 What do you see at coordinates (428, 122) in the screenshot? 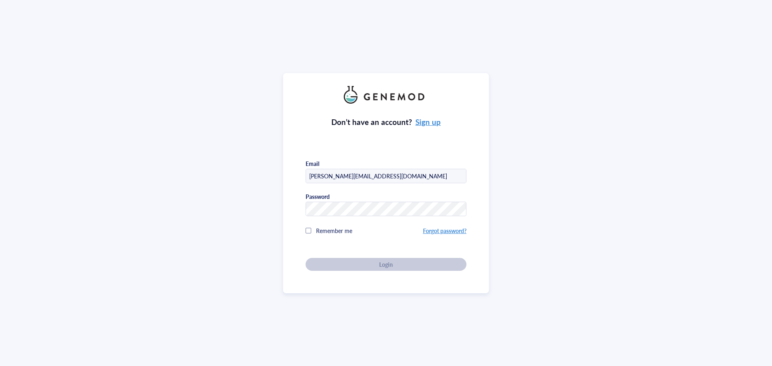
I see `a: Sign up` at bounding box center [428, 122].